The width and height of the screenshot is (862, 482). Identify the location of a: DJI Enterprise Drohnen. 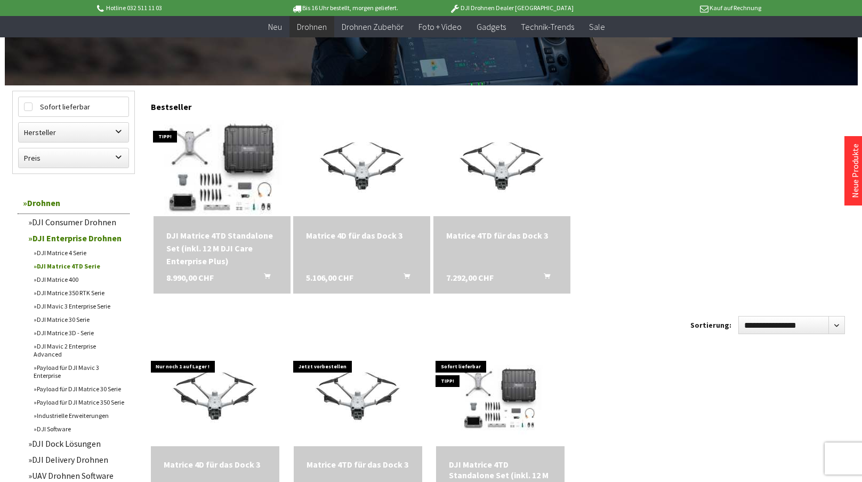
(76, 238).